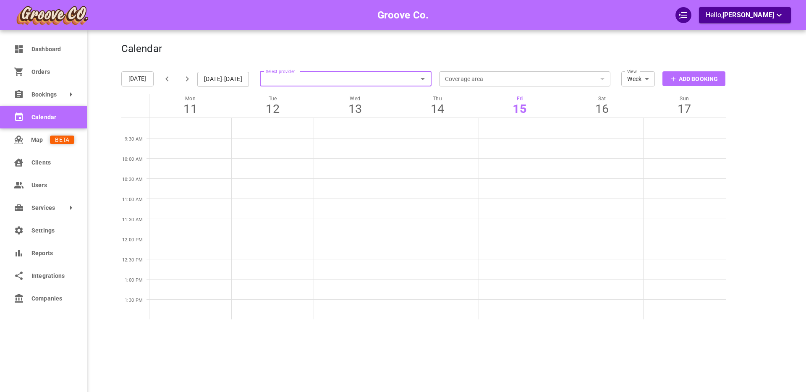 Image resolution: width=806 pixels, height=392 pixels. Describe the element at coordinates (134, 280) in the screenshot. I see `span: 1:00 PM` at that location.